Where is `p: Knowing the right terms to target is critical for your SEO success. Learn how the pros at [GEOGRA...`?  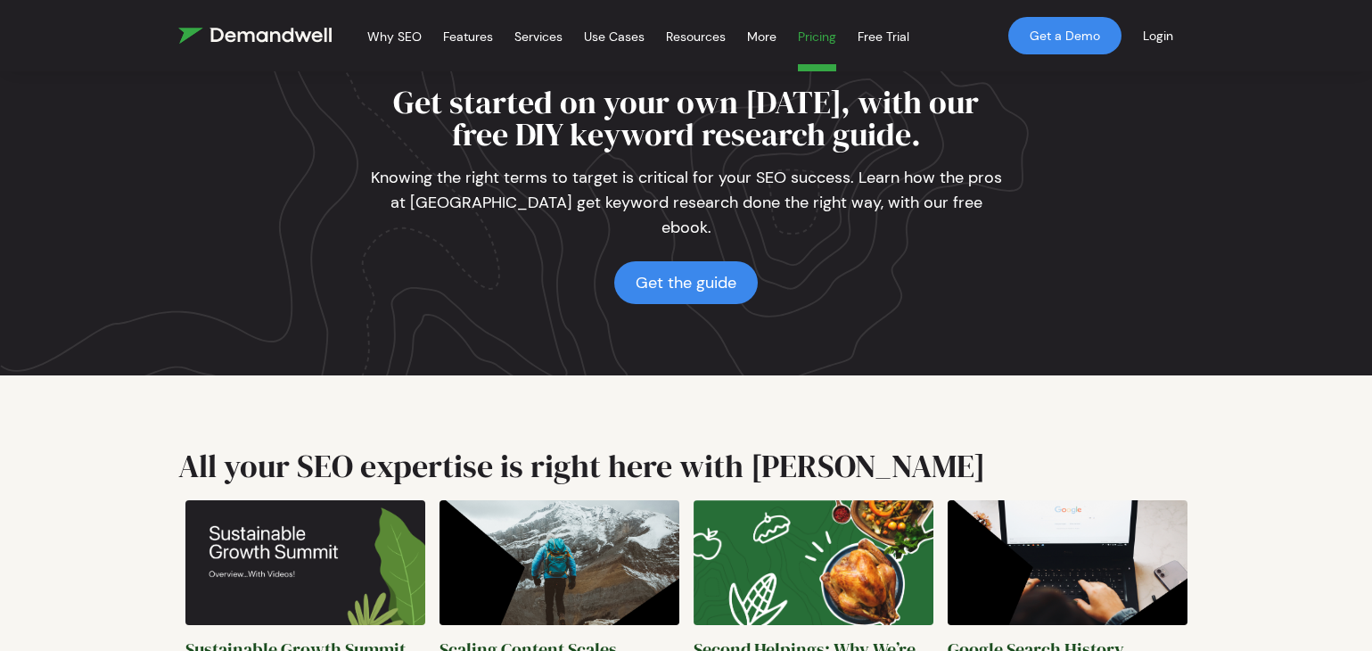 p: Knowing the right terms to target is critical for your SEO success. Learn how the pros at [GEOGRA... is located at coordinates (686, 202).